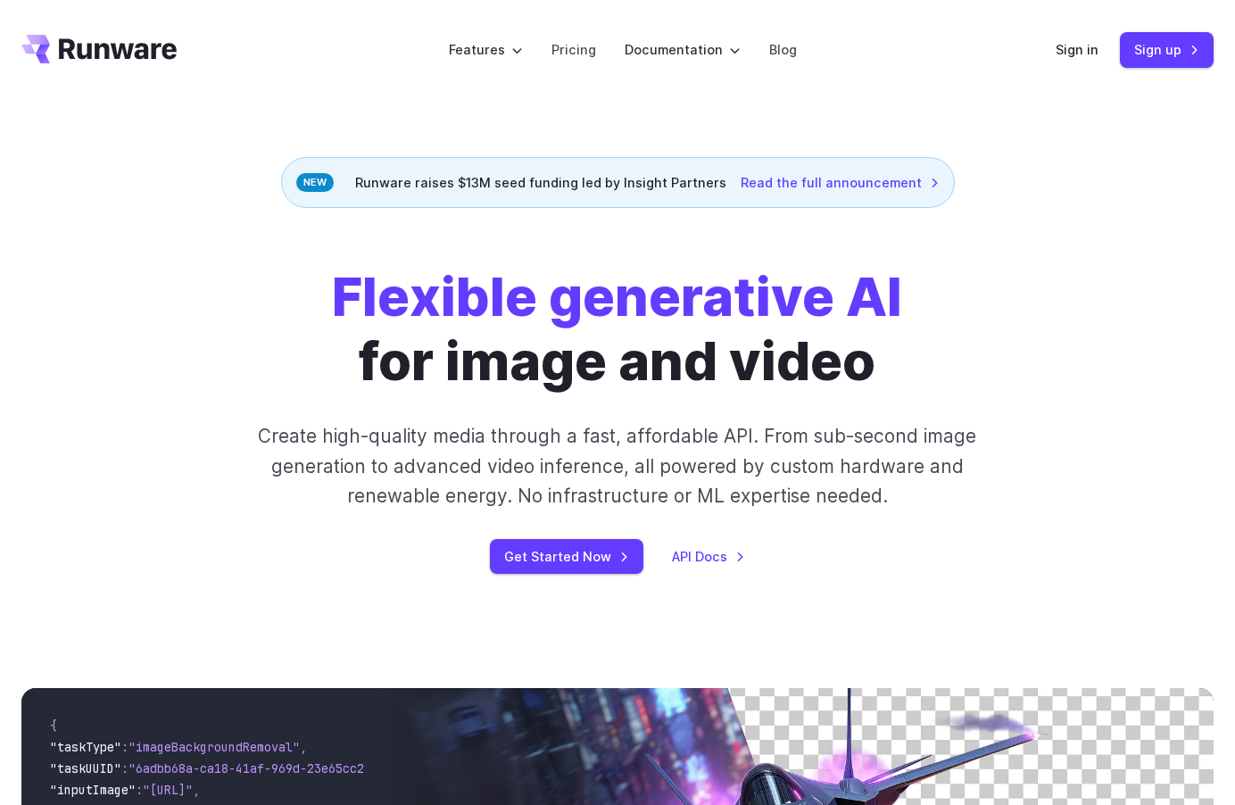 The height and width of the screenshot is (805, 1235). What do you see at coordinates (99, 49) in the screenshot?
I see `a: Go to /` at bounding box center [99, 49].